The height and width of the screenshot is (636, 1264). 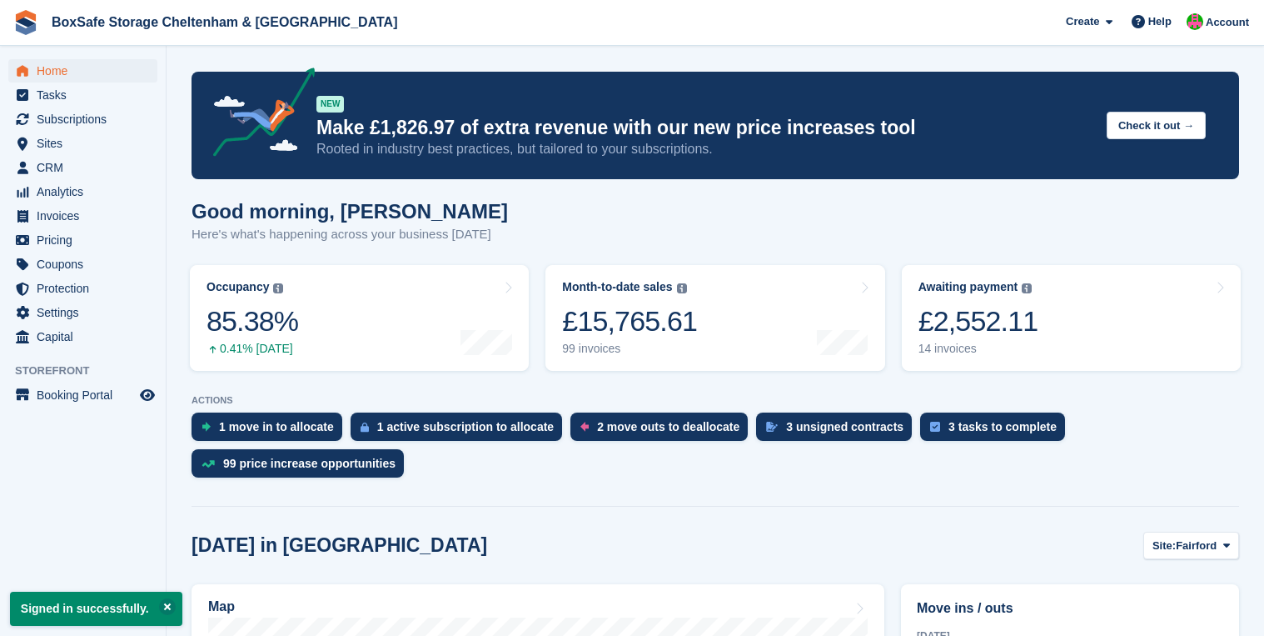 What do you see at coordinates (1164, 546) in the screenshot?
I see `span: Site:` at bounding box center [1164, 546].